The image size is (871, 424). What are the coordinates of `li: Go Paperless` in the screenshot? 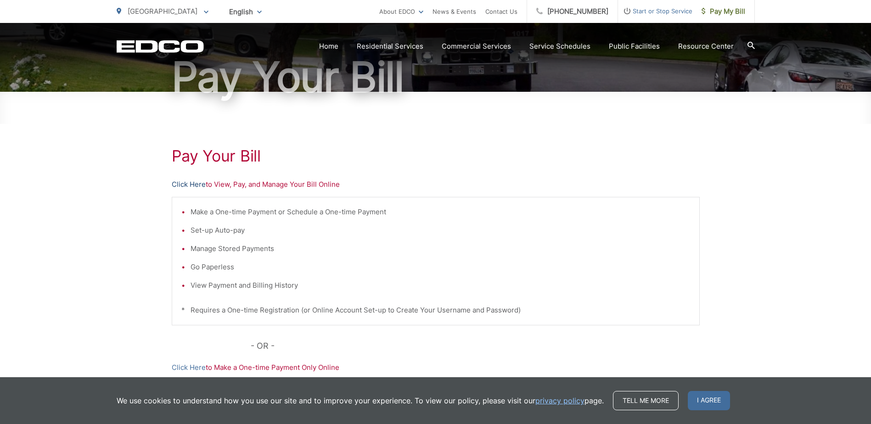 It's located at (440, 267).